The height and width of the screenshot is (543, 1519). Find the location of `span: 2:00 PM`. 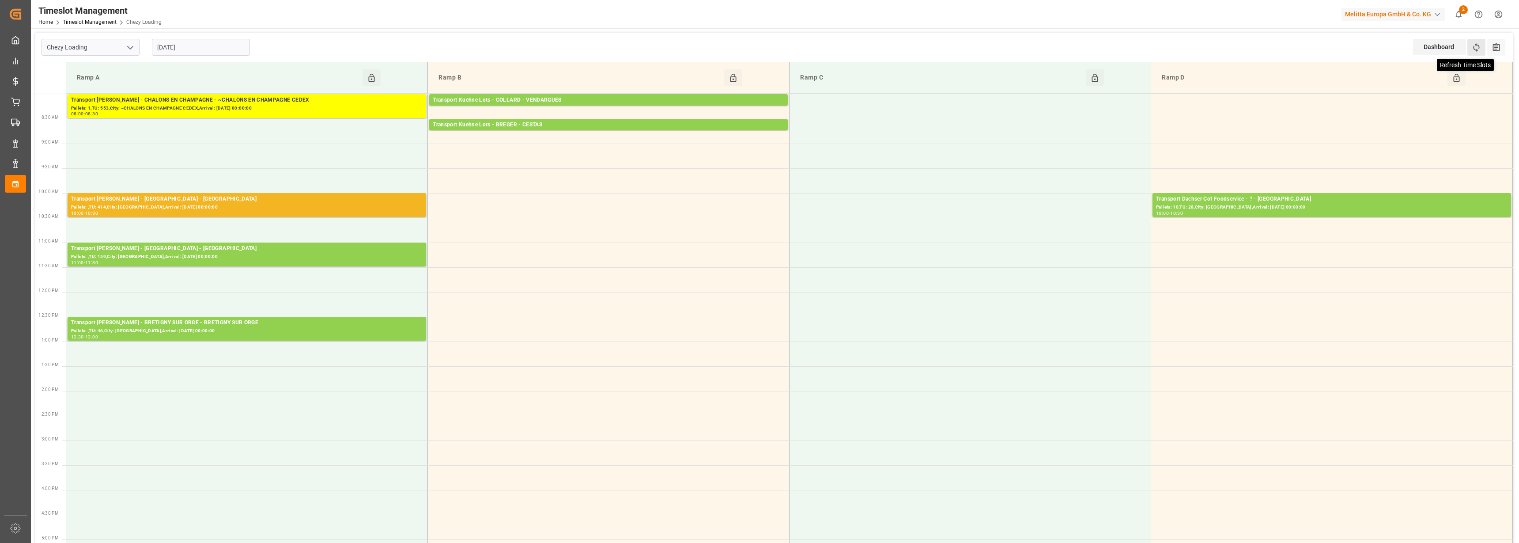

span: 2:00 PM is located at coordinates (50, 389).